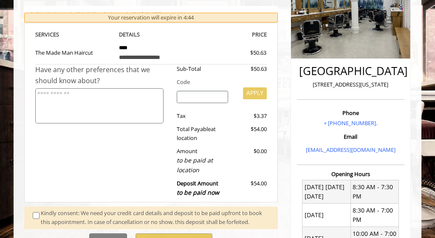 The image size is (435, 238). I want to click on div: $0.00, so click(250, 161).